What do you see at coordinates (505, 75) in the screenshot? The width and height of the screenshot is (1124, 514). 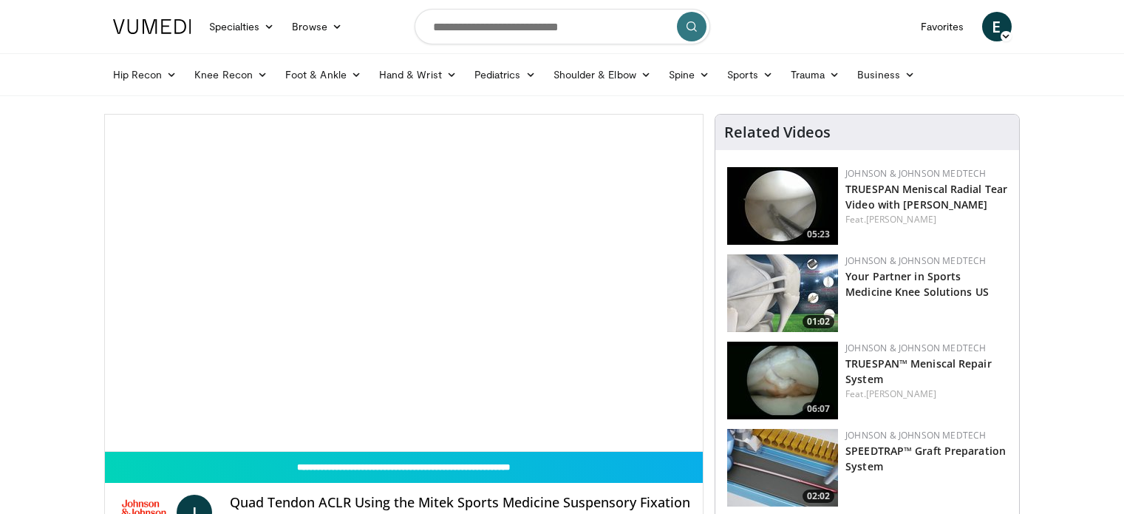 I see `a: Pediatrics` at bounding box center [505, 75].